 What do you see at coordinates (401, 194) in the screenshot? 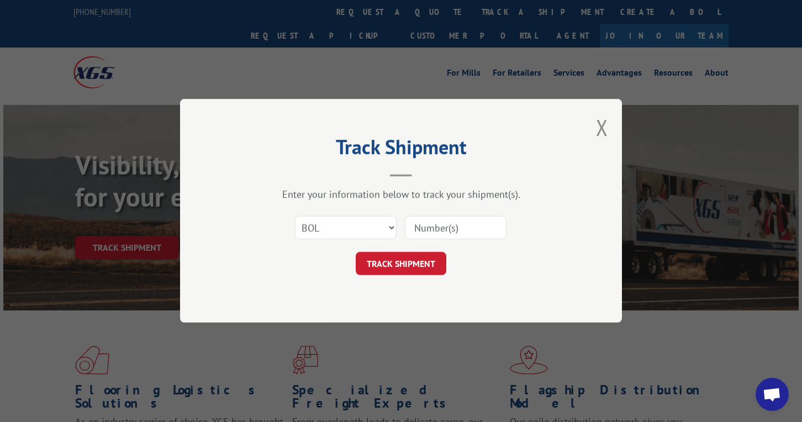
I see `div: Enter your information below to track your shipment(s).` at bounding box center [401, 194].